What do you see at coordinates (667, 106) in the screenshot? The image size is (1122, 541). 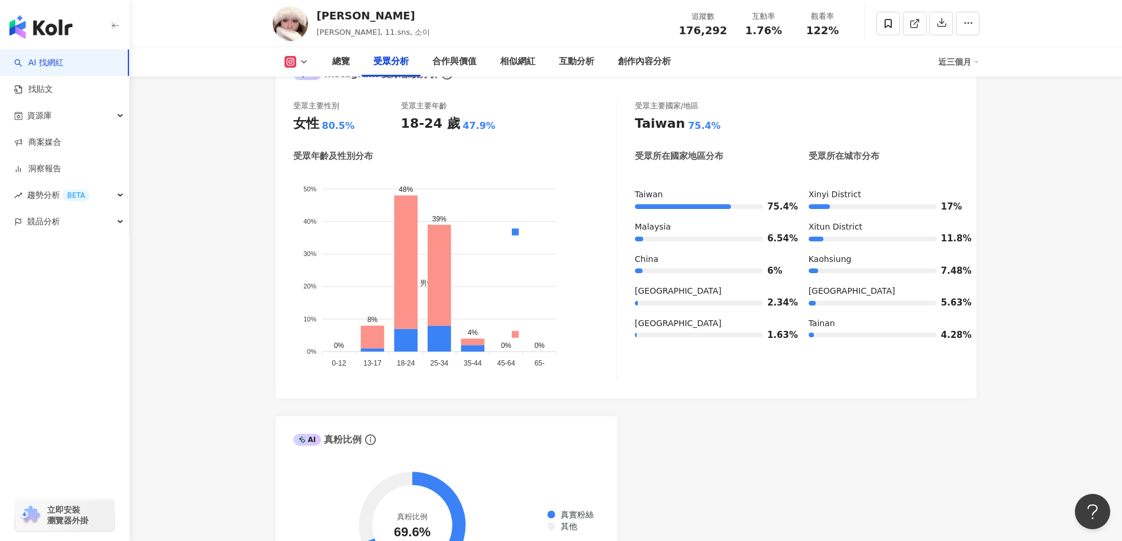 I see `div: 受眾主要國家/地區` at bounding box center [667, 106].